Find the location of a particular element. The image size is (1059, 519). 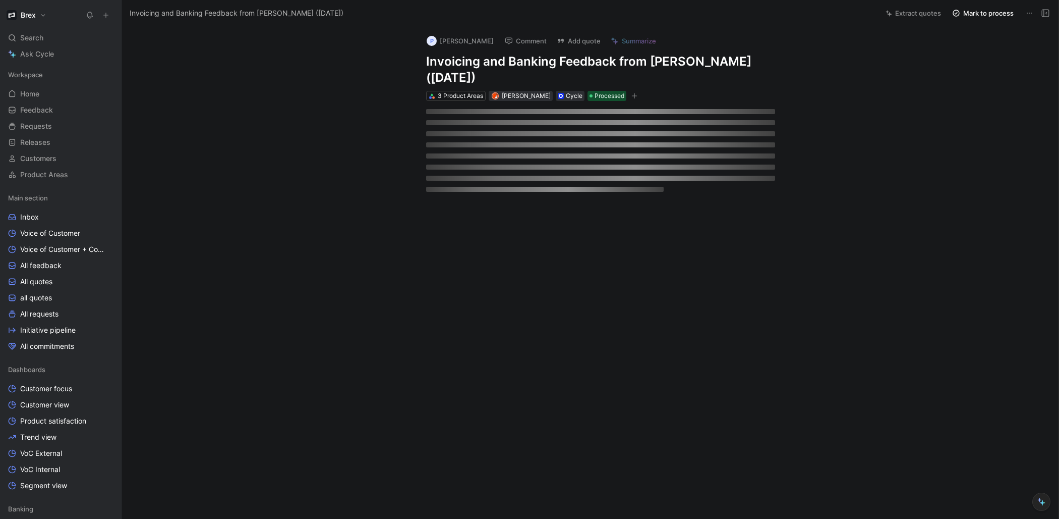

div: DashboardsCustomer focusCustomer viewProduct satisfactionTrend viewVoC ExternalVoC InternalSegmen... is located at coordinates (61, 427).